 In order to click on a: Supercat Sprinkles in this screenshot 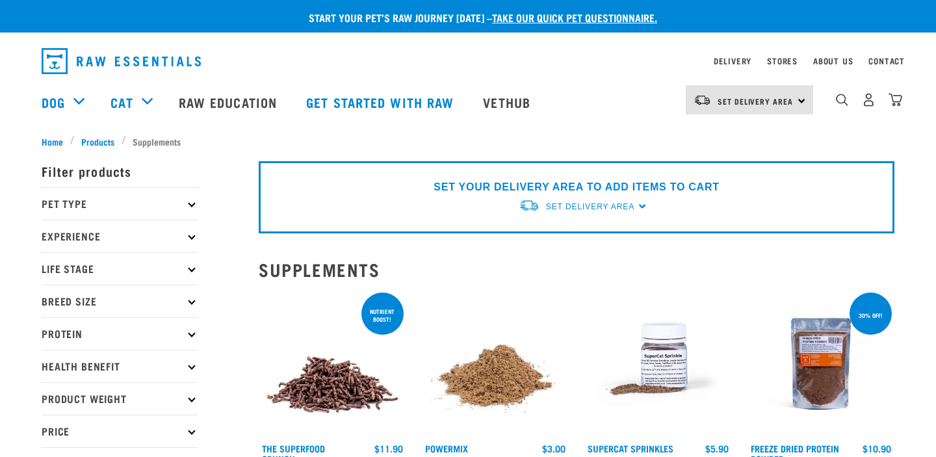, I will do `click(631, 448)`.